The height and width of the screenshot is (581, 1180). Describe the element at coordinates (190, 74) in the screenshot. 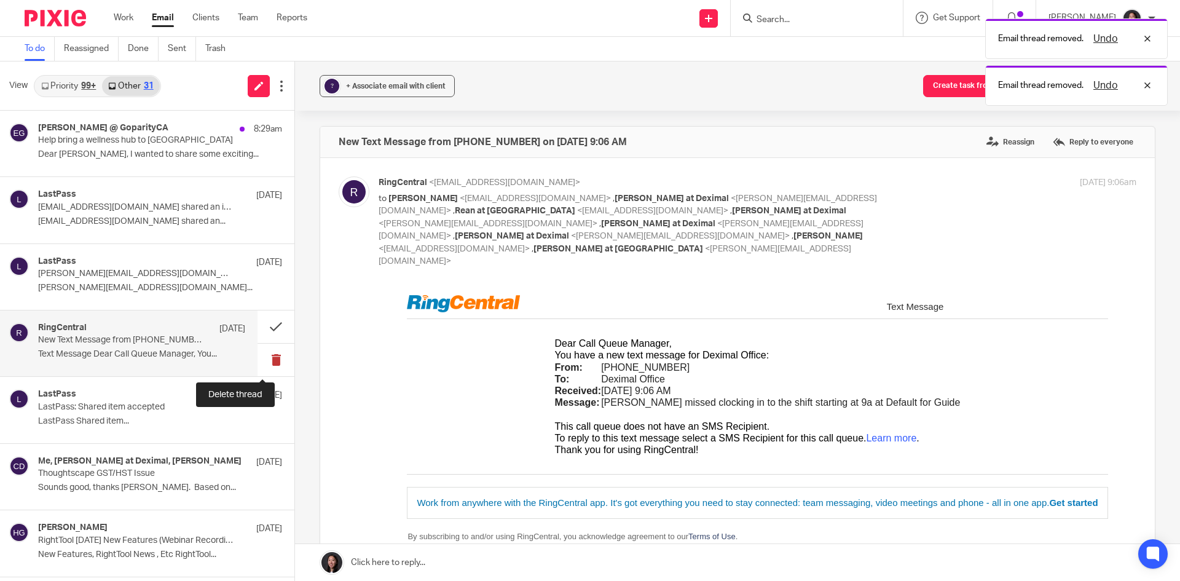

I see `strong: From:` at that location.